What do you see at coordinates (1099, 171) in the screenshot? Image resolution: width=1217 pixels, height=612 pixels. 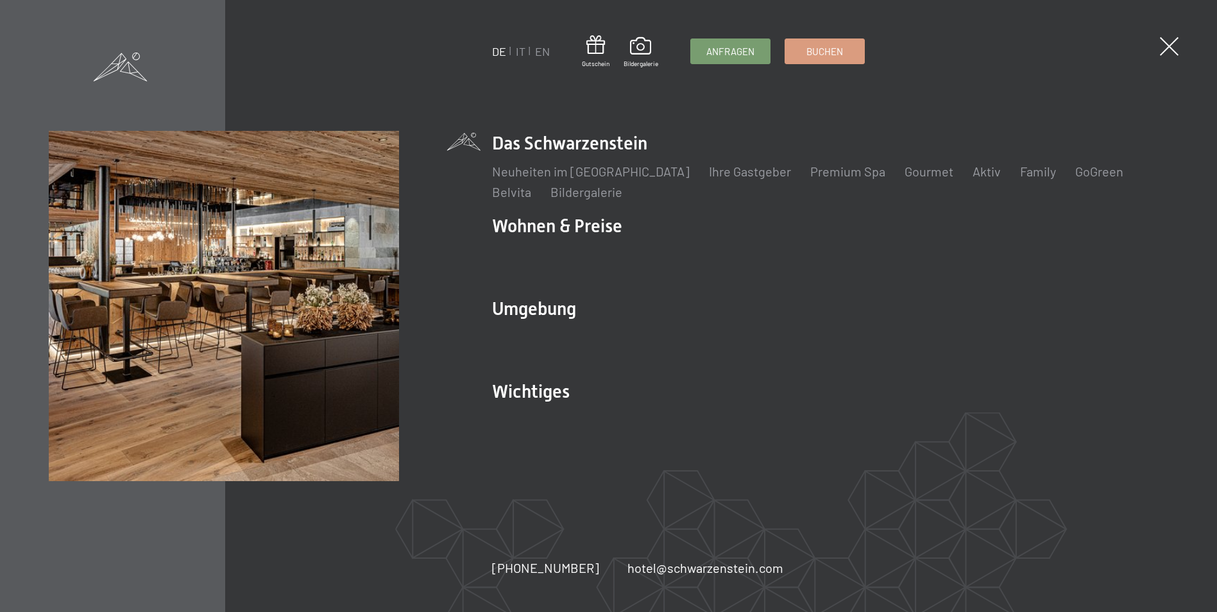 I see `a: GoGreen` at bounding box center [1099, 171].